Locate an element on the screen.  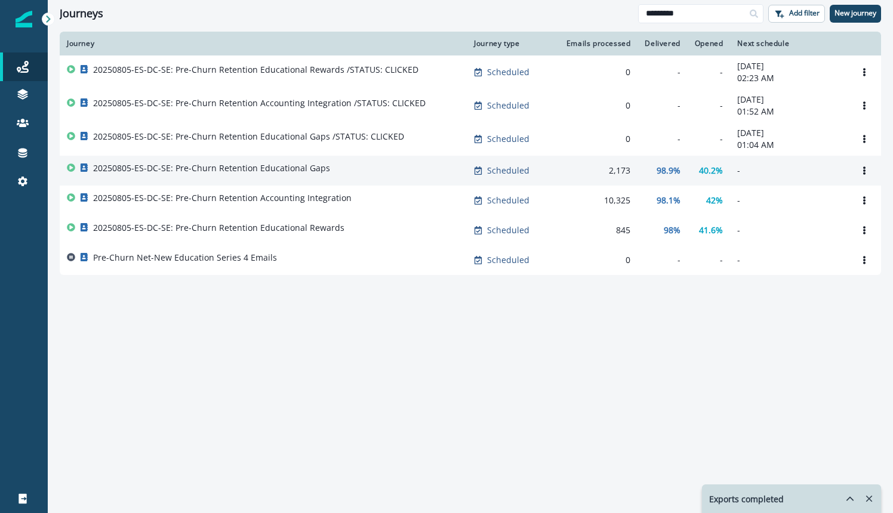
p: Add filter is located at coordinates (804, 13).